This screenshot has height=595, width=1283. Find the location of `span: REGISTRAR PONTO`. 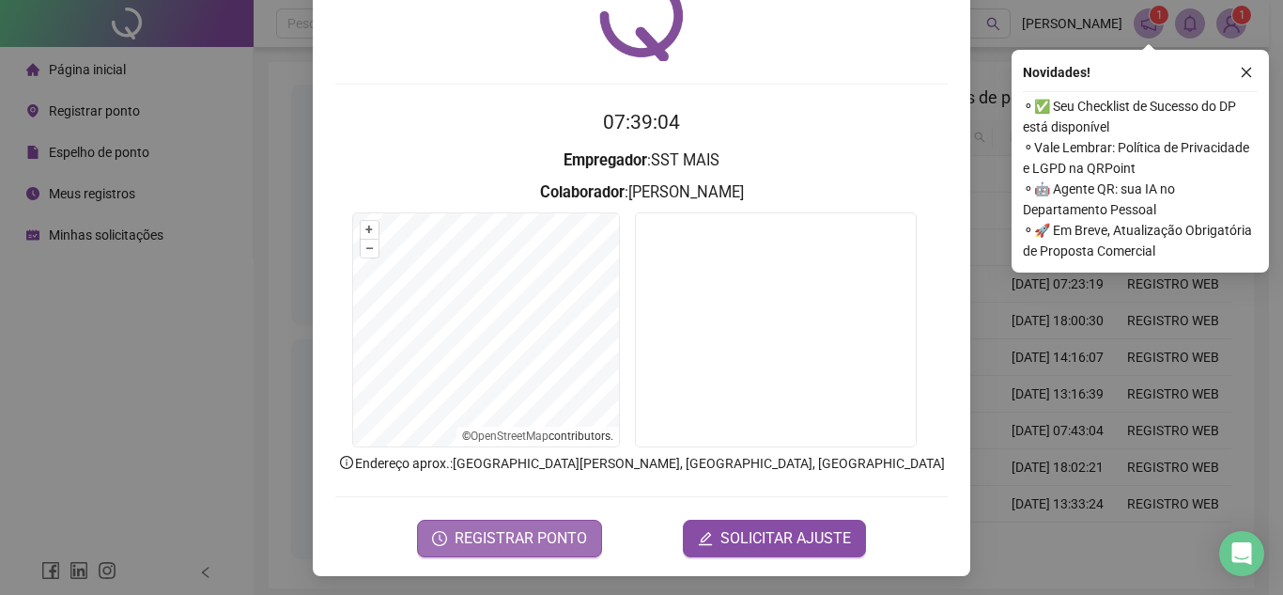

span: REGISTRAR PONTO is located at coordinates (520, 538).